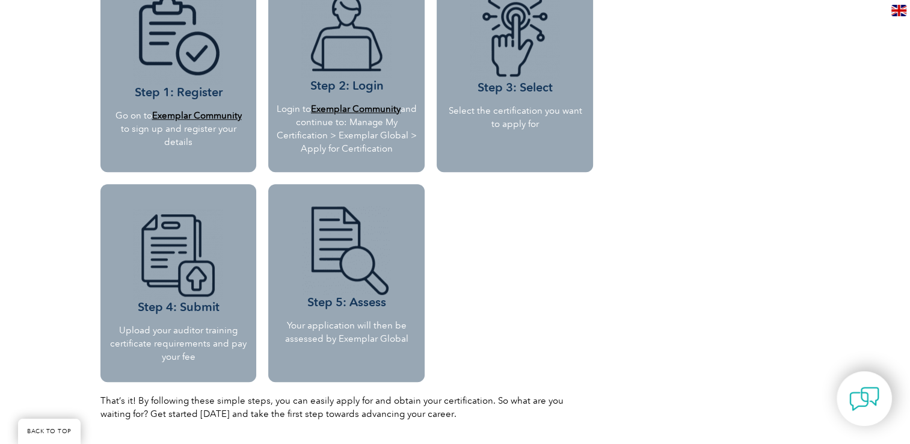 This screenshot has width=910, height=444. What do you see at coordinates (179, 262) in the screenshot?
I see `h3: Step 4: Submit` at bounding box center [179, 262].